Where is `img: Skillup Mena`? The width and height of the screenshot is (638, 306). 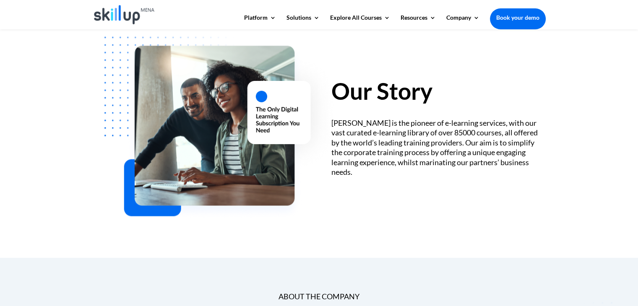
img: Skillup Mena is located at coordinates (124, 15).